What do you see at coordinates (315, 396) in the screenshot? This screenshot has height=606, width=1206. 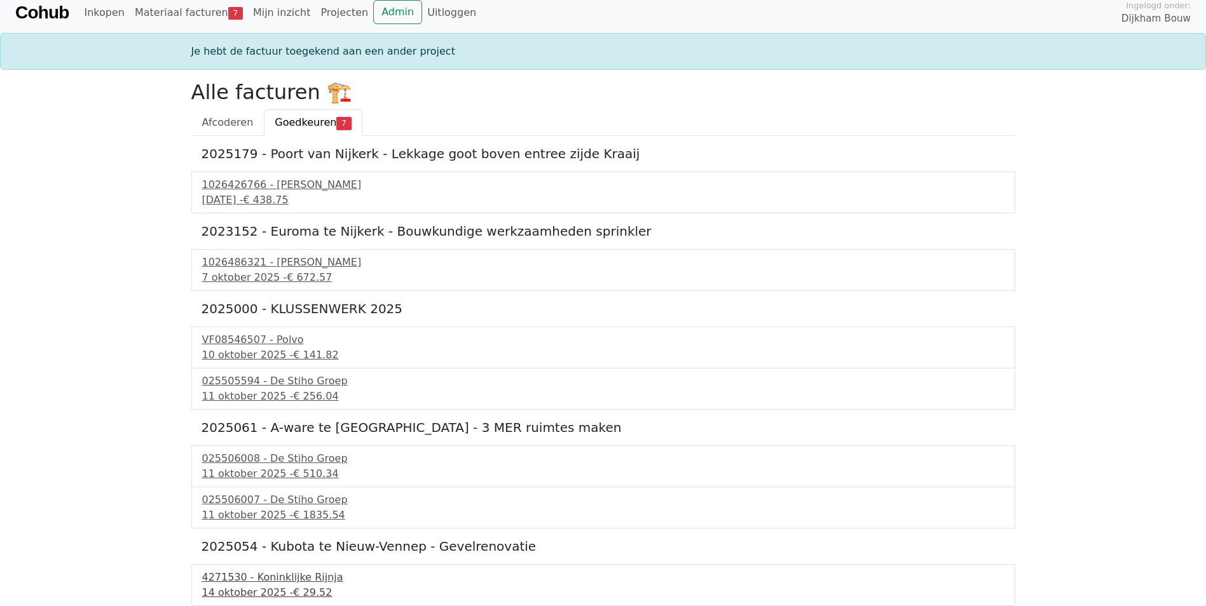 I see `span: € 256.04` at bounding box center [315, 396].